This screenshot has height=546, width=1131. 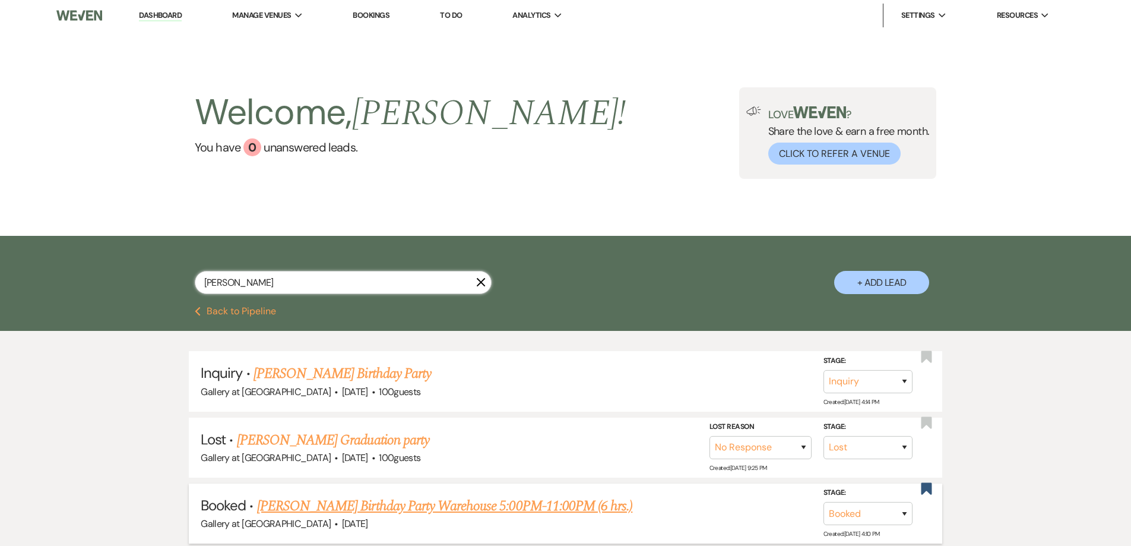 What do you see at coordinates (252, 147) in the screenshot?
I see `div: 0` at bounding box center [252, 147].